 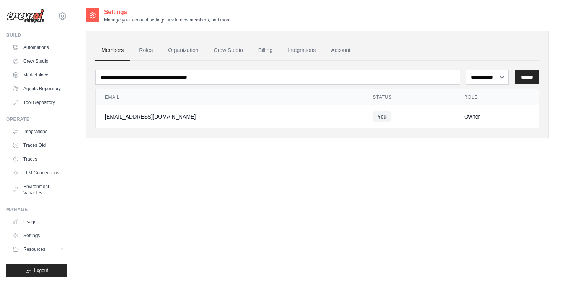 What do you see at coordinates (497, 97) in the screenshot?
I see `th: Role` at bounding box center [497, 97].